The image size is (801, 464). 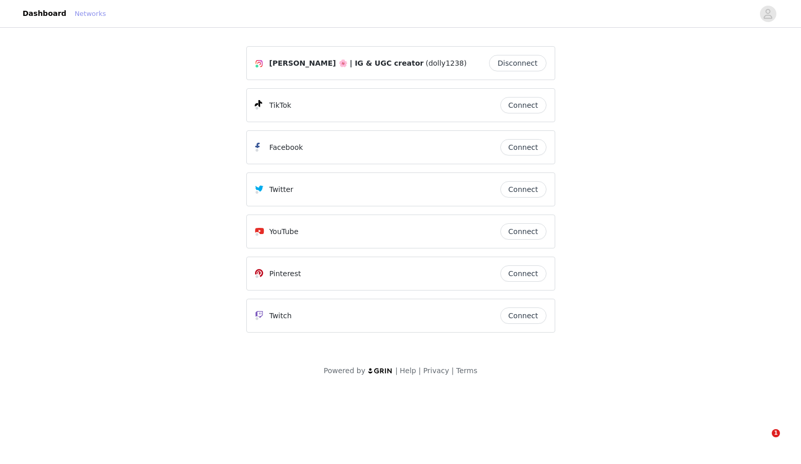 I want to click on img: Instagram Icon, so click(x=259, y=64).